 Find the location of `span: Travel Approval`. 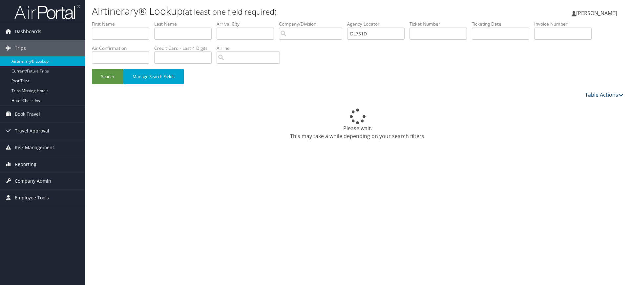

span: Travel Approval is located at coordinates (32, 131).